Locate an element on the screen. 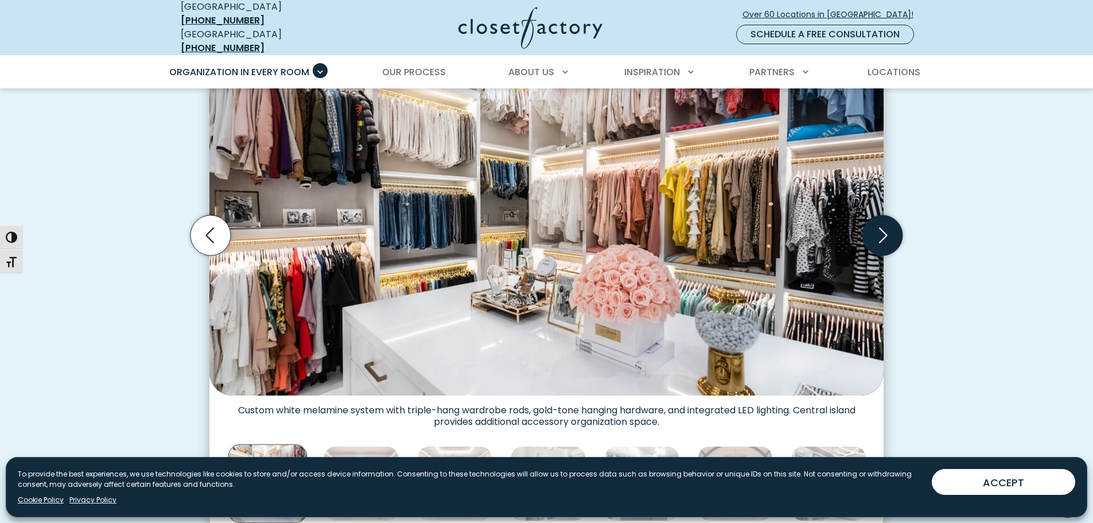  button: ACCEPT is located at coordinates (1003, 481).